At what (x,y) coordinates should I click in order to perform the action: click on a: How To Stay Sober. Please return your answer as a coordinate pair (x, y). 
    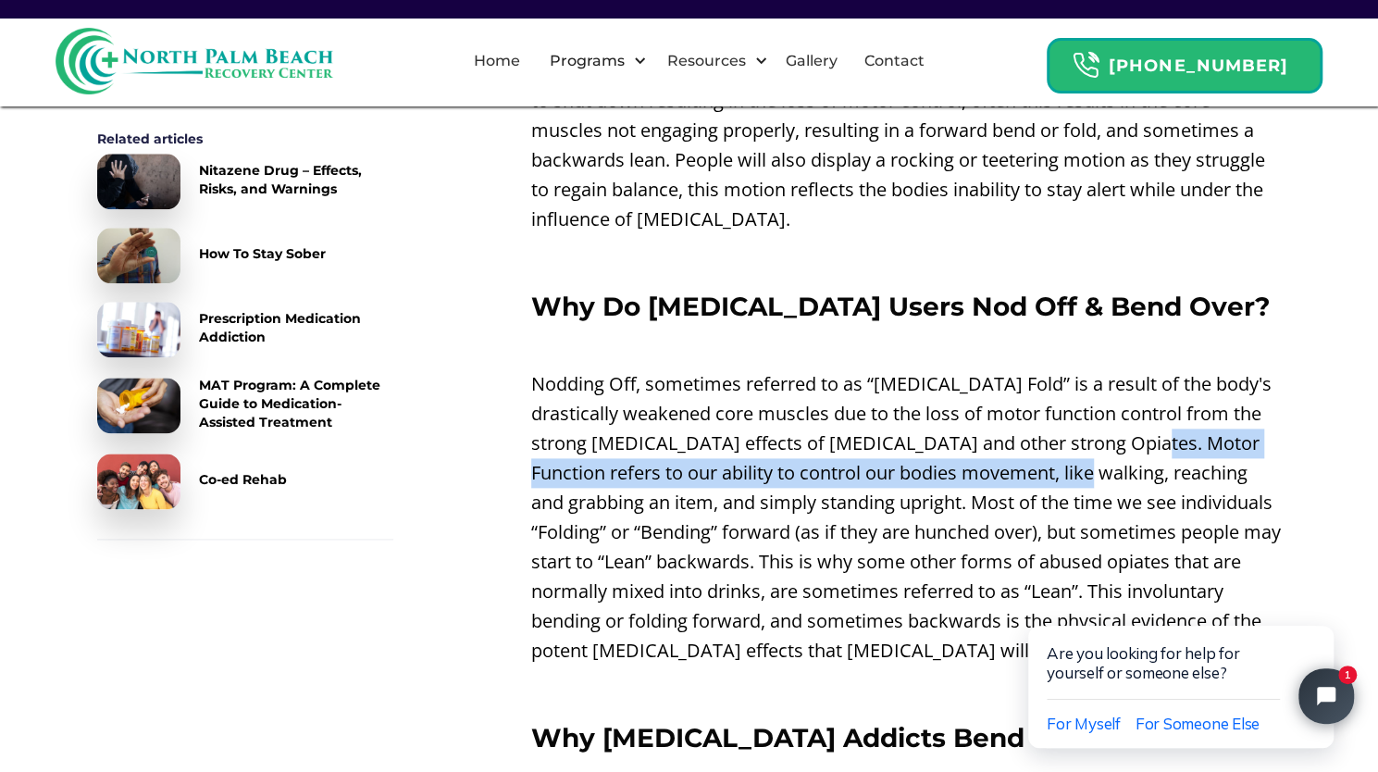
    Looking at the image, I should click on (245, 255).